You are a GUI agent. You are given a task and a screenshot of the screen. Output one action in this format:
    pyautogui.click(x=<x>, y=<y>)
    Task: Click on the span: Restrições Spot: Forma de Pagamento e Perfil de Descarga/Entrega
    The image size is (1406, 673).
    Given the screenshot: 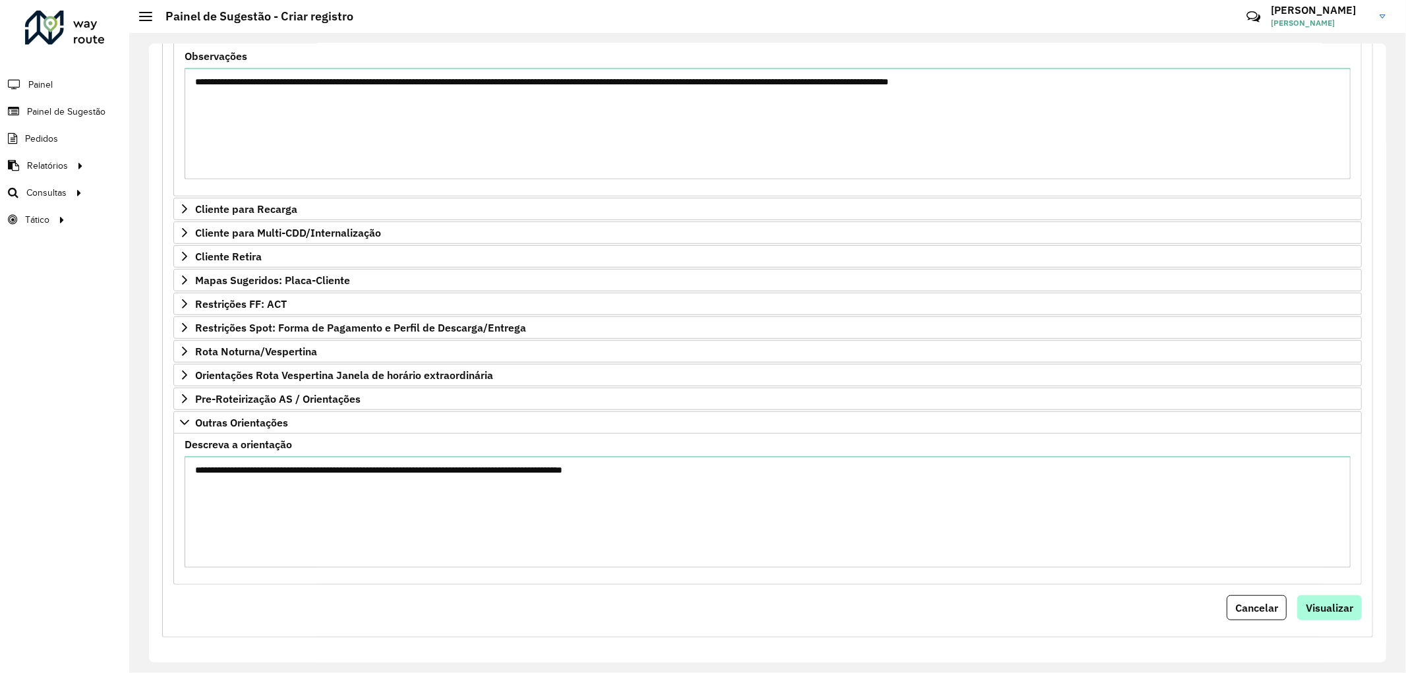 What is the action you would take?
    pyautogui.click(x=361, y=328)
    